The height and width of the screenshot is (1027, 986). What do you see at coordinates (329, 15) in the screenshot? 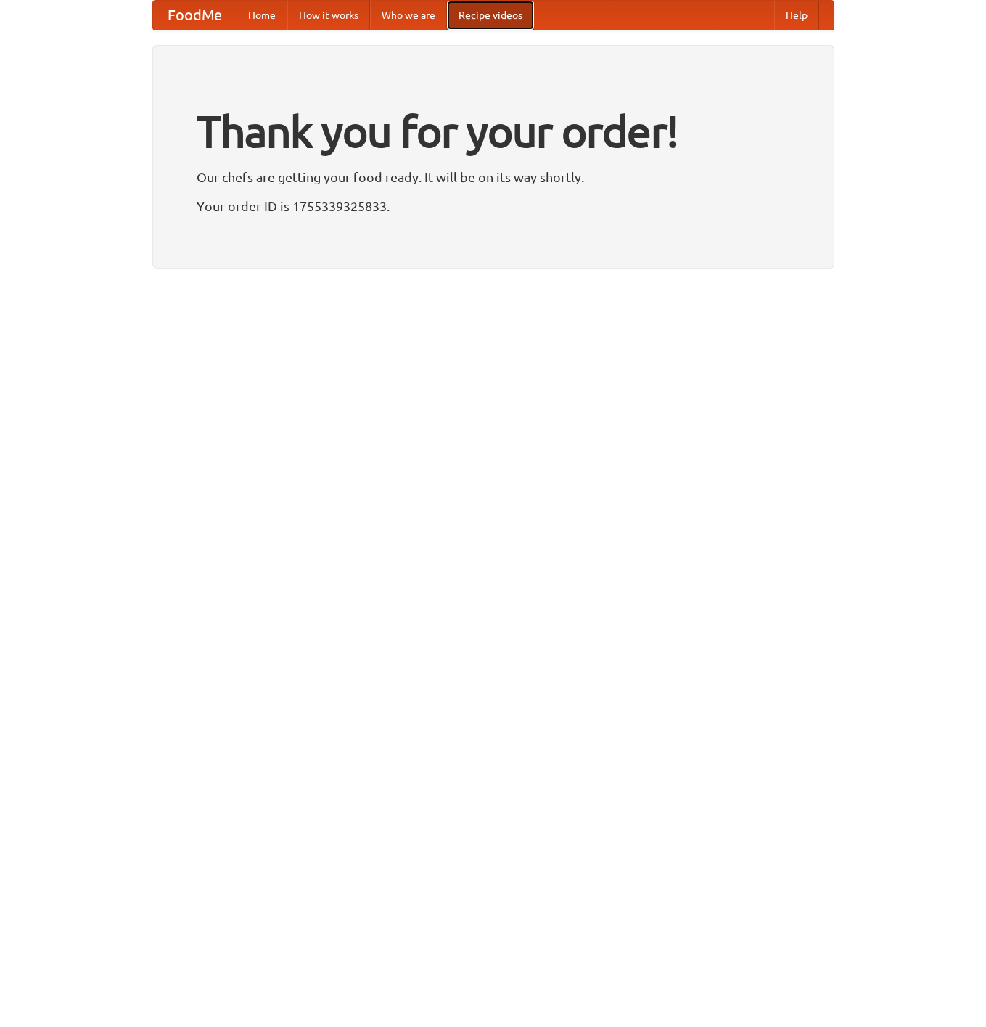
I see `a: How it works` at bounding box center [329, 15].